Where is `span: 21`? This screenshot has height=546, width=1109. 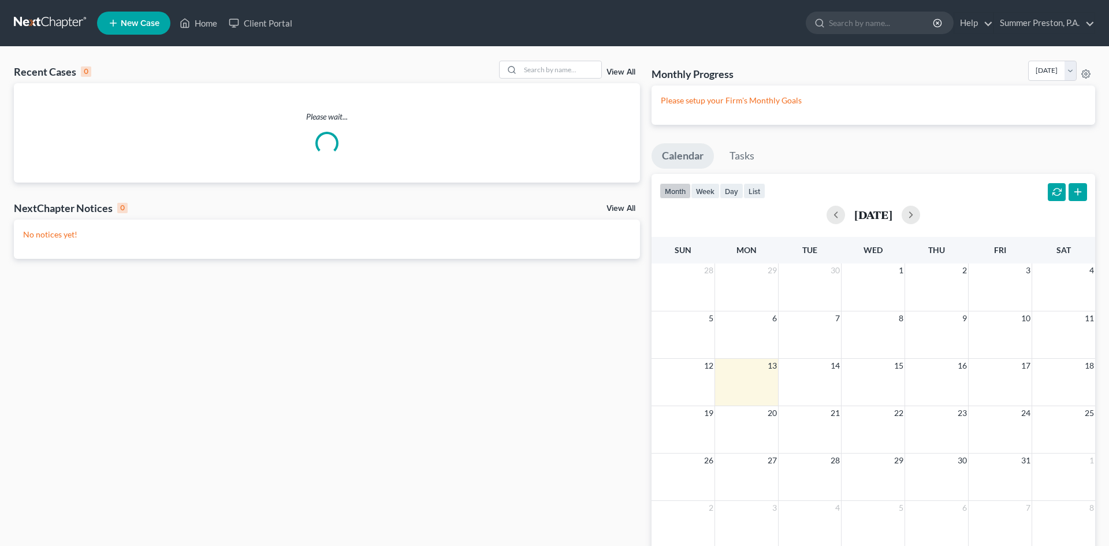
span: 21 is located at coordinates (835, 413).